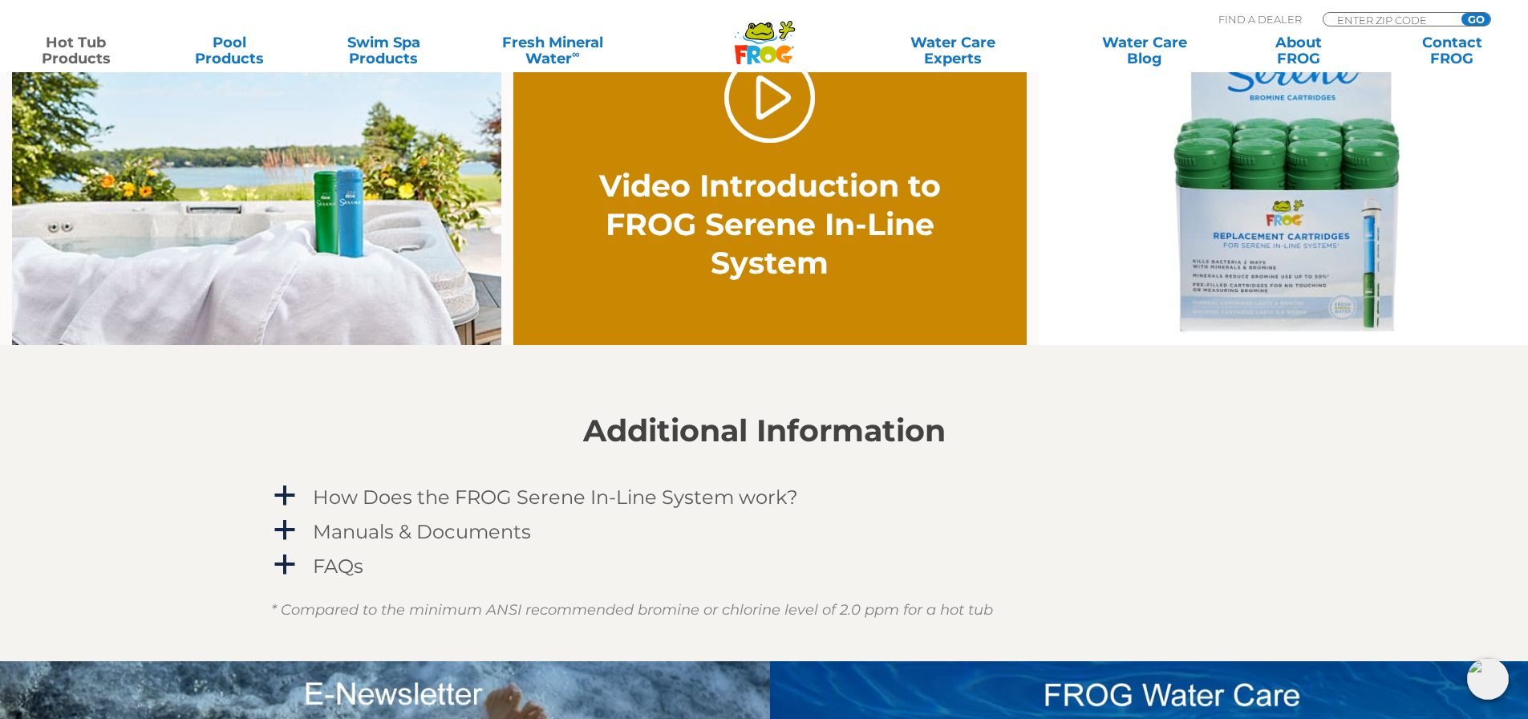 The width and height of the screenshot is (1528, 719). Describe the element at coordinates (1452, 51) in the screenshot. I see `a: ContactFROG` at that location.